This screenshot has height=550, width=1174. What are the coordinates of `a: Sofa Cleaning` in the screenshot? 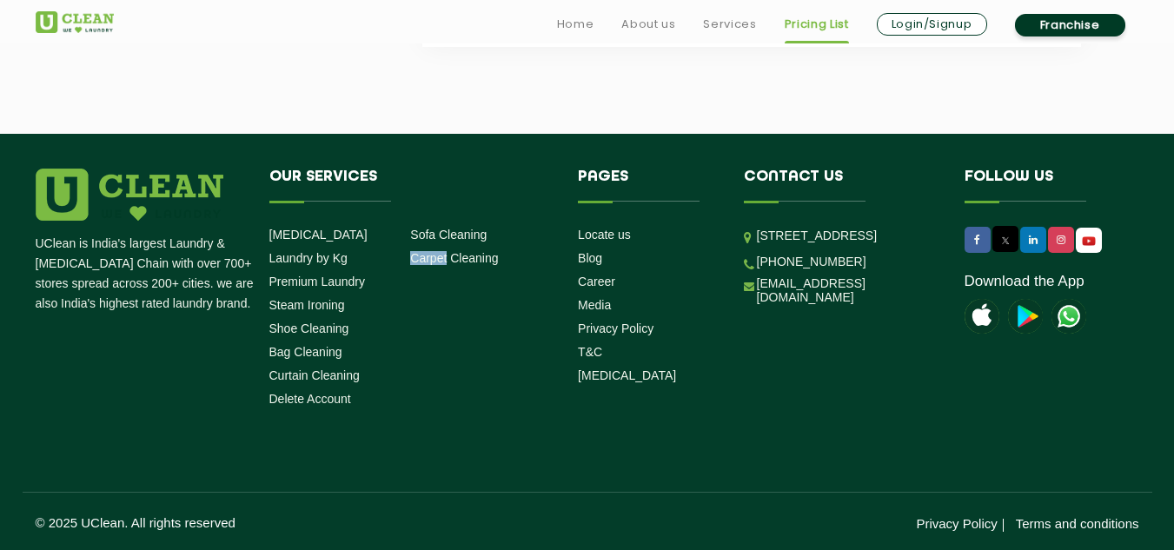 It's located at (448, 235).